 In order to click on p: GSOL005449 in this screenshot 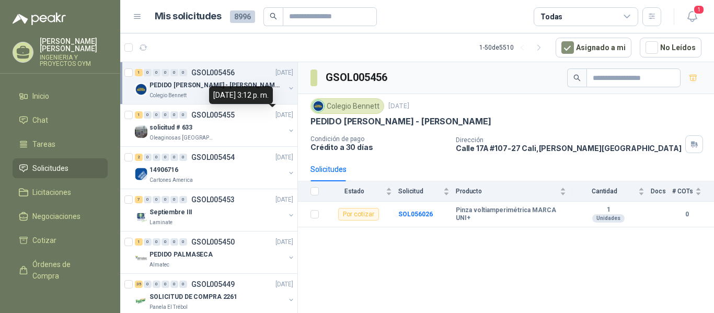, I will do `click(213, 284)`.